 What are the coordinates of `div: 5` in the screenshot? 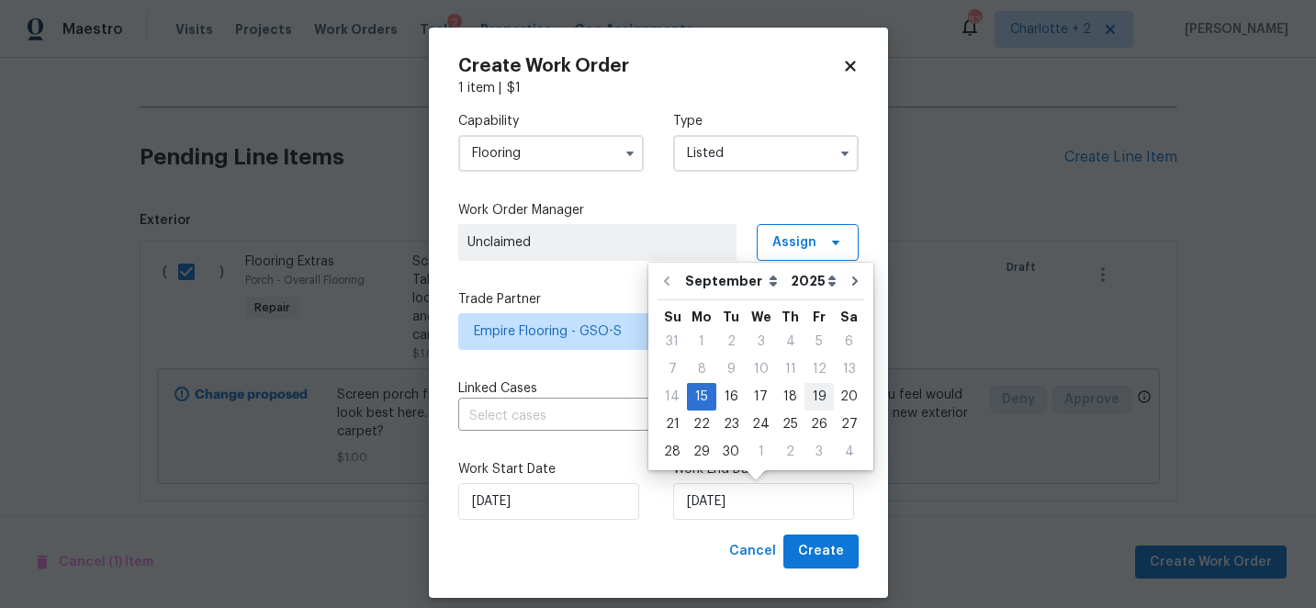 It's located at (819, 342).